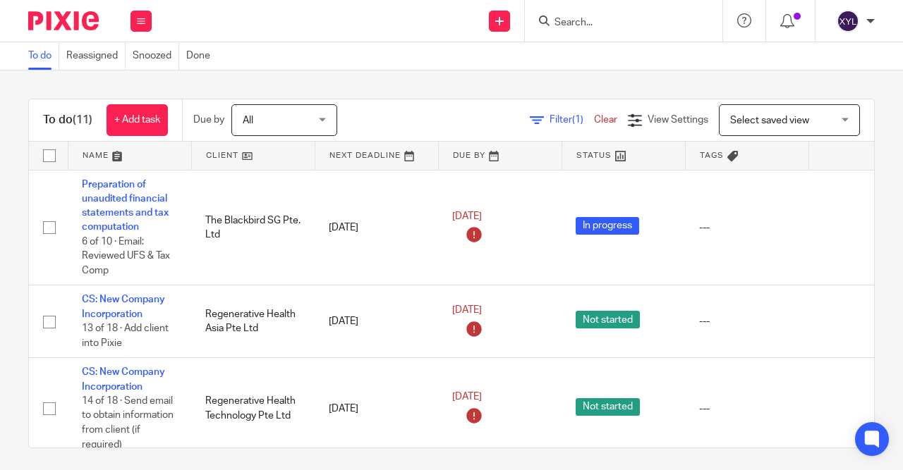  What do you see at coordinates (209, 120) in the screenshot?
I see `p: Due by` at bounding box center [209, 120].